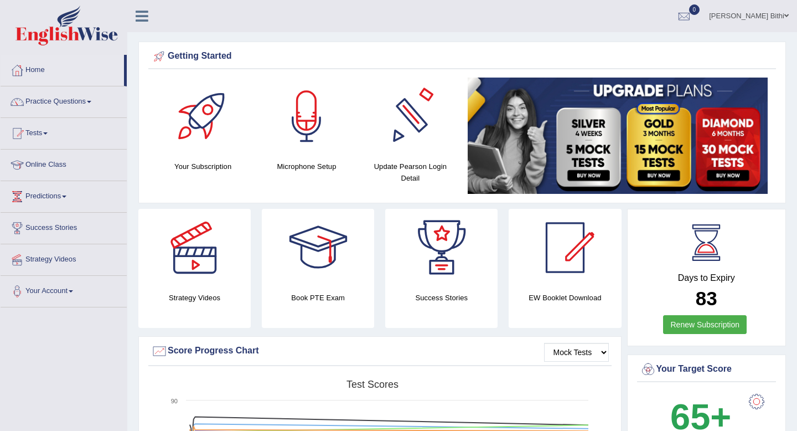 This screenshot has height=431, width=797. Describe the element at coordinates (695, 9) in the screenshot. I see `span: 0` at that location.